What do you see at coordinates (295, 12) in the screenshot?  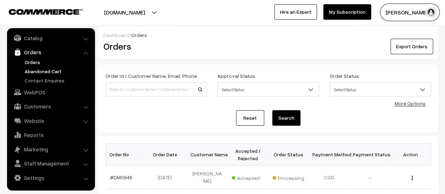 I see `a: Hire an Expert` at bounding box center [295, 12].